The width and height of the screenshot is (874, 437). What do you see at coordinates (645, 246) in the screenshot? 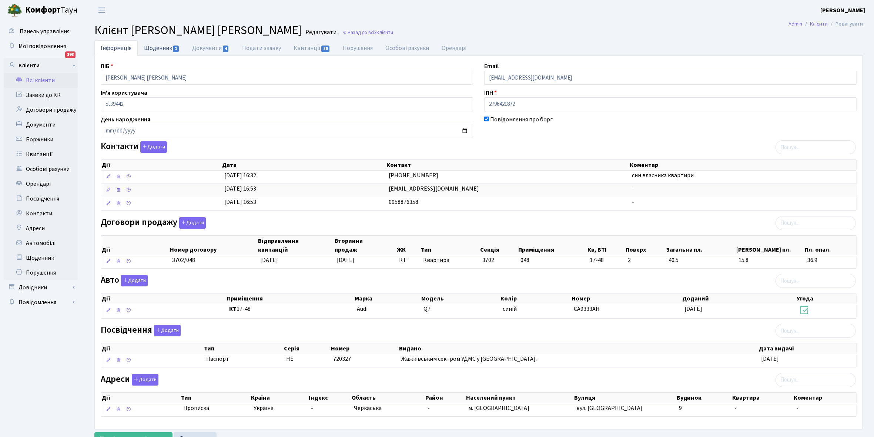
I see `th: Поверх` at bounding box center [645, 246].